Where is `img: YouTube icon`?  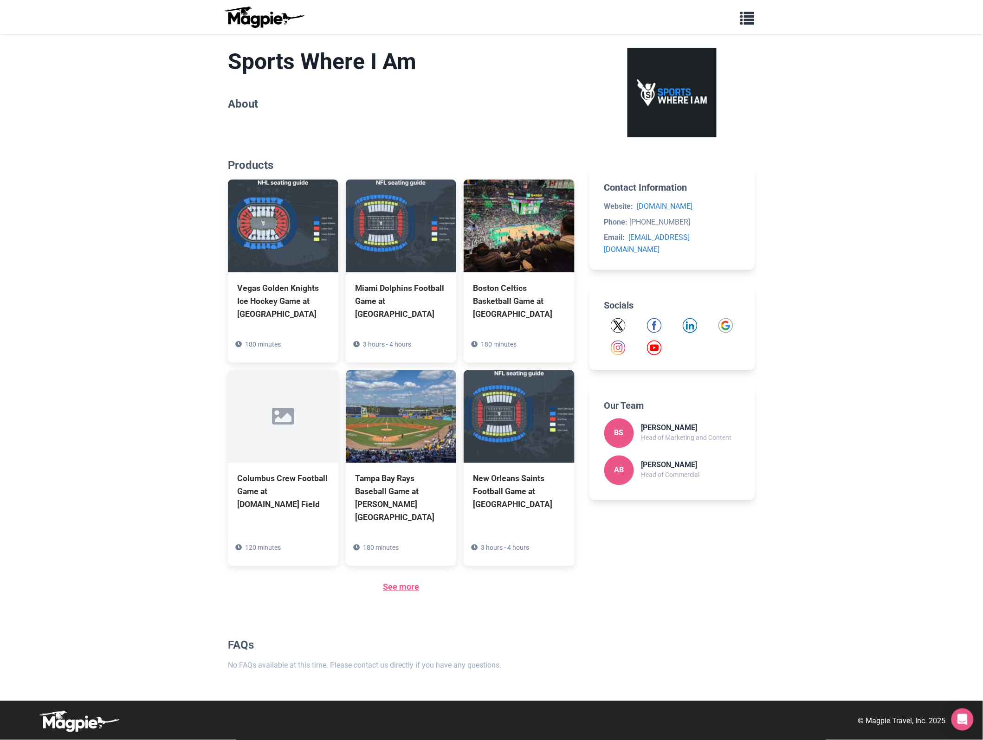
img: YouTube icon is located at coordinates (654, 348).